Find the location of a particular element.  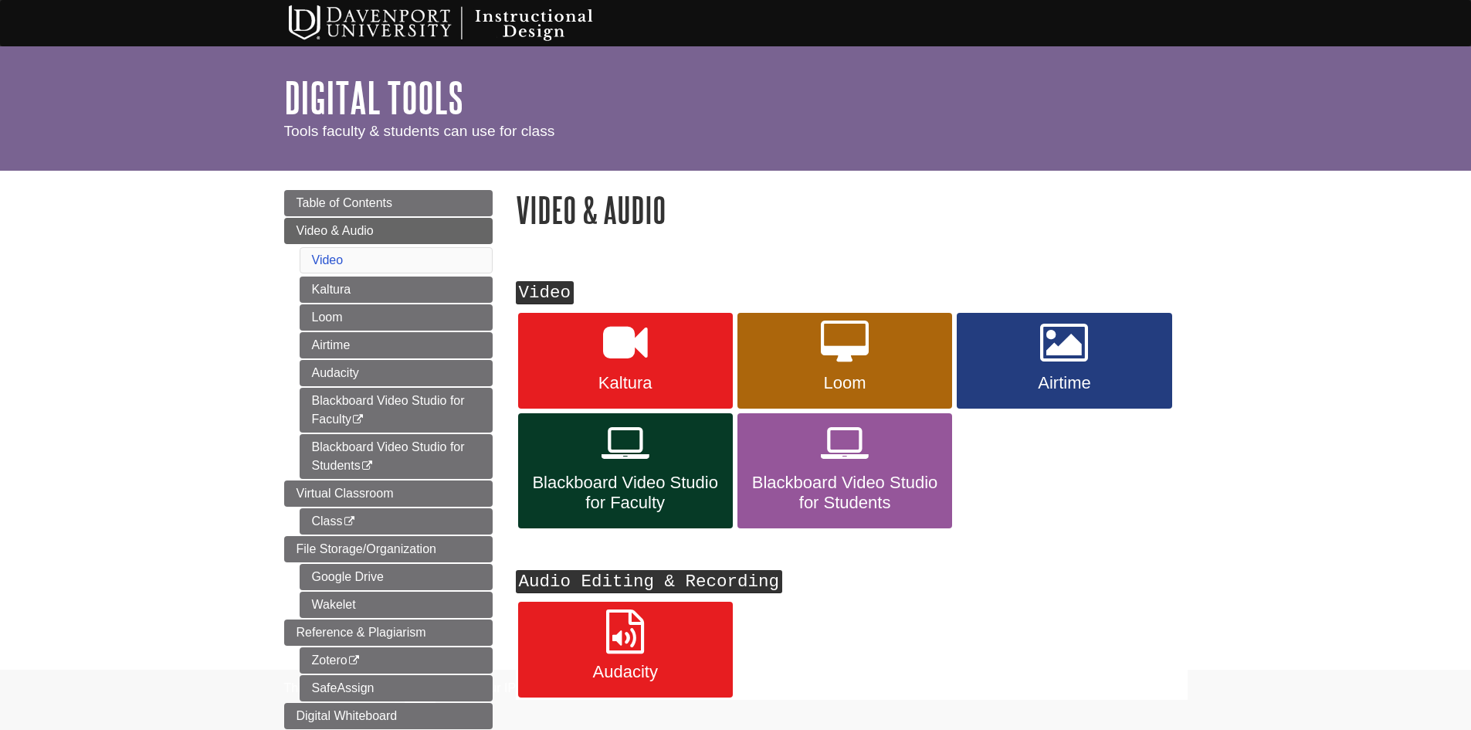

a: Digital Whiteboard is located at coordinates (388, 716).